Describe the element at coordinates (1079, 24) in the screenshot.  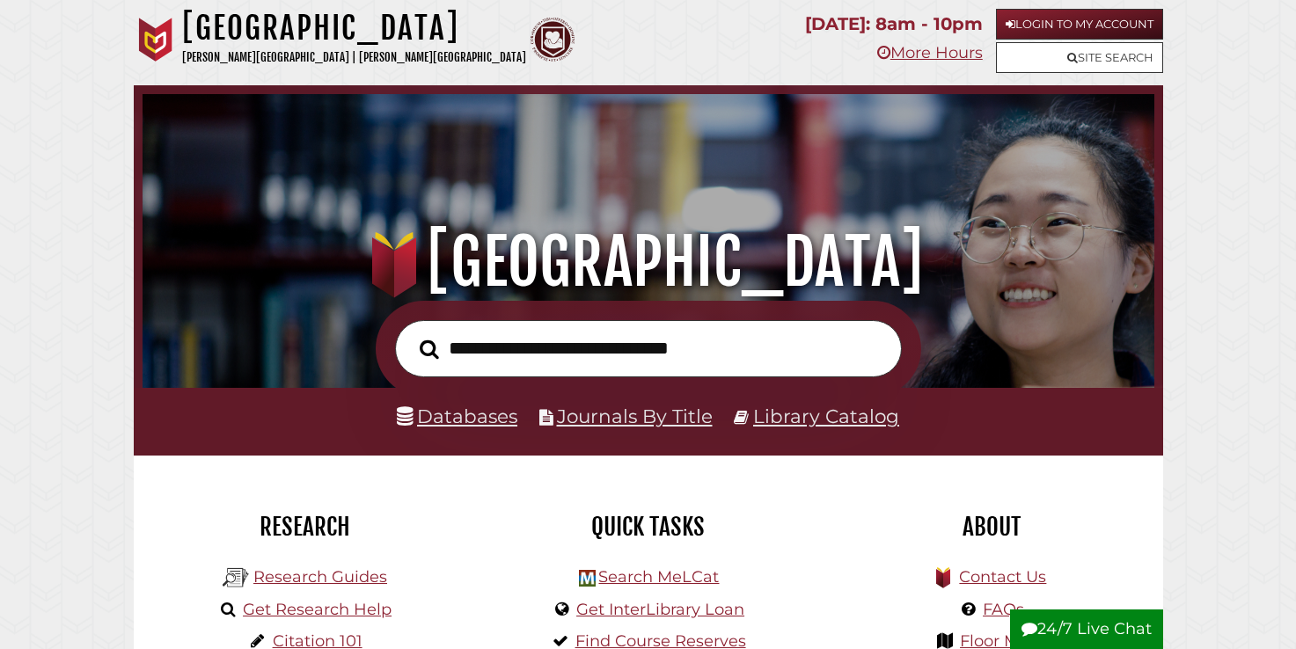
I see `a: Login to My Account` at that location.